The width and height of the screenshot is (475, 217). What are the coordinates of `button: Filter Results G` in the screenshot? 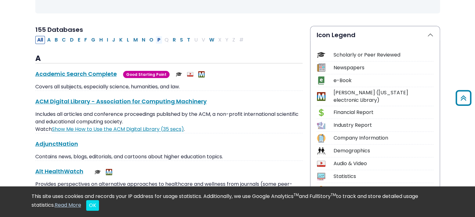 It's located at (93, 40).